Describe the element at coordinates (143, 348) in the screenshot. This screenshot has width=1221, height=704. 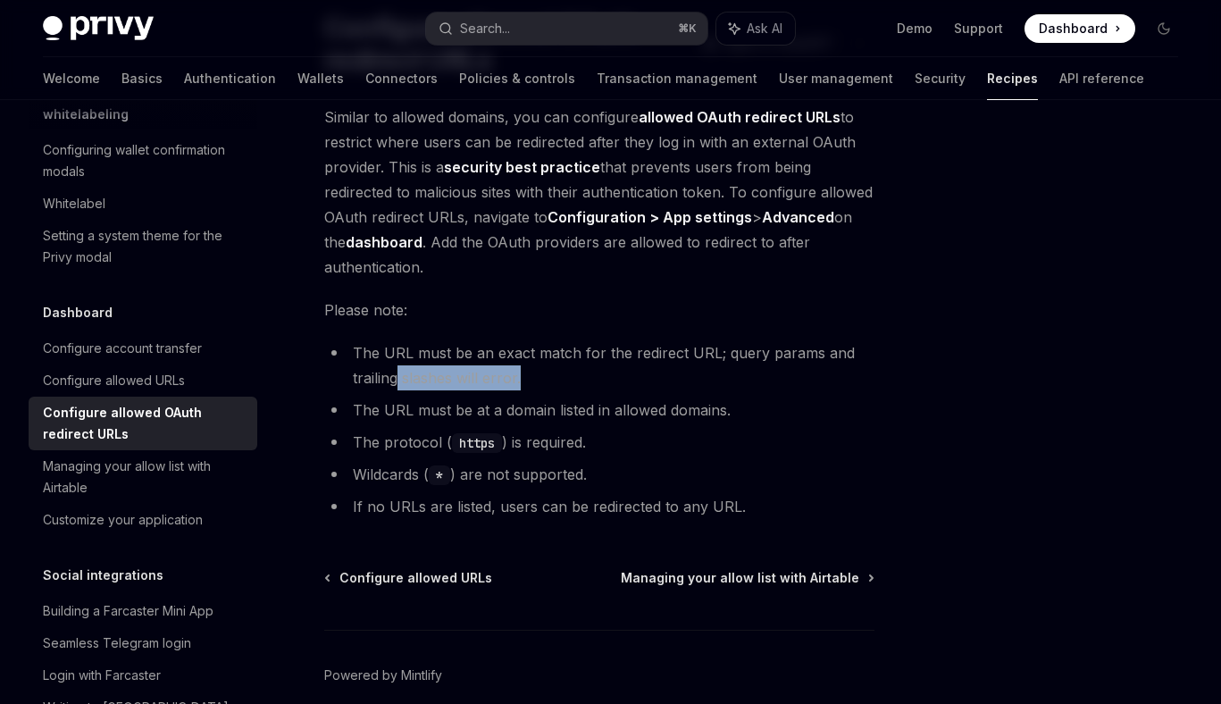
I see `a: Configure account transfer` at that location.